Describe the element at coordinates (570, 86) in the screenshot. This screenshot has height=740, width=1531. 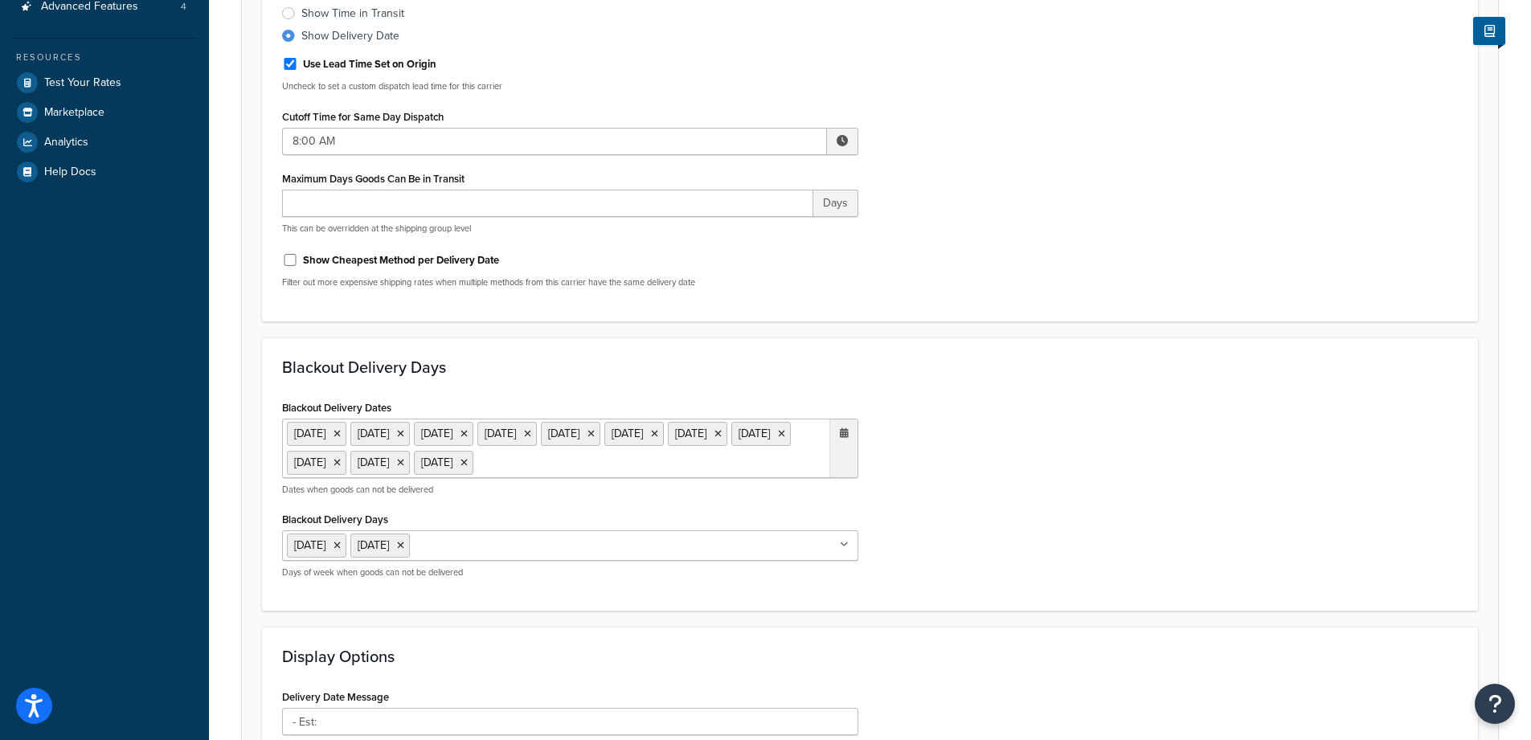
I see `p: Uncheck to set a custom dispatch lead time for this carrier` at that location.